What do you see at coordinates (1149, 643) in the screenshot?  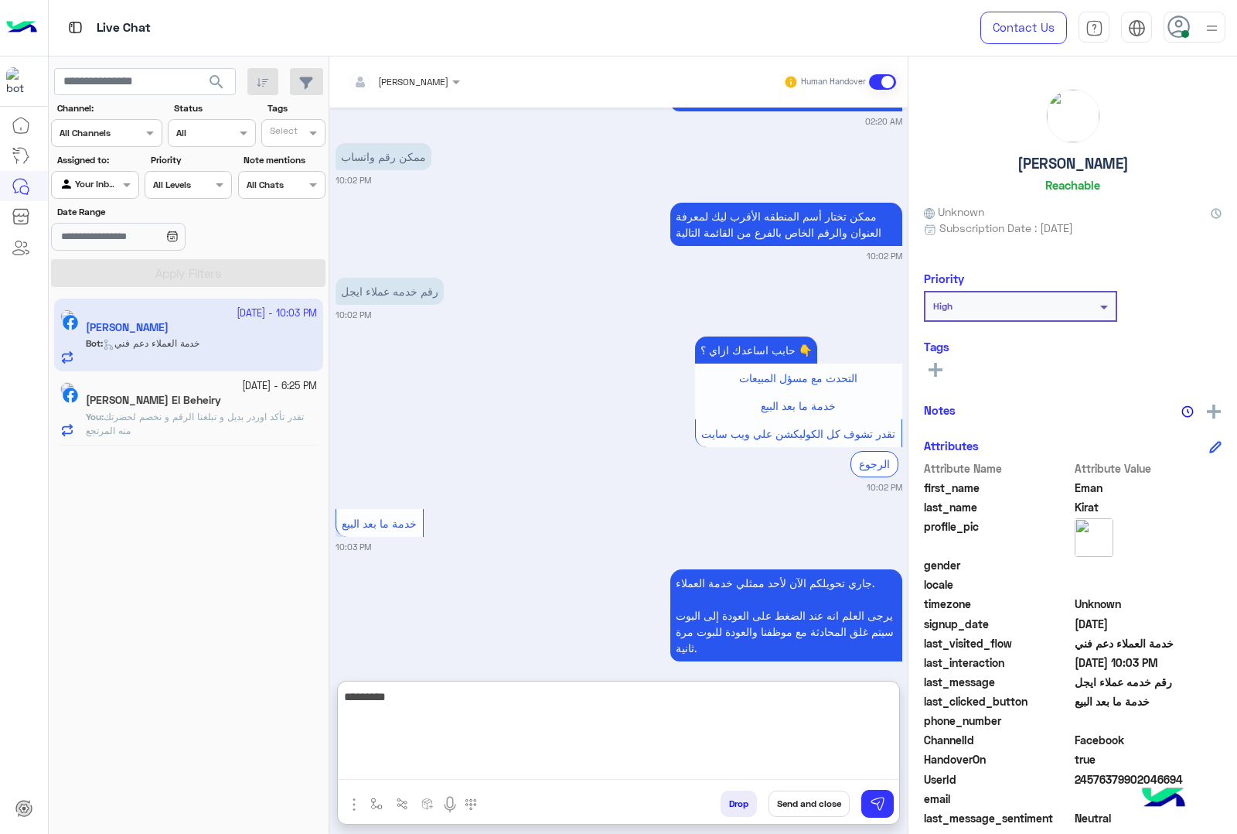 I see `span: خدمة العملاء دعم فني` at bounding box center [1149, 643].